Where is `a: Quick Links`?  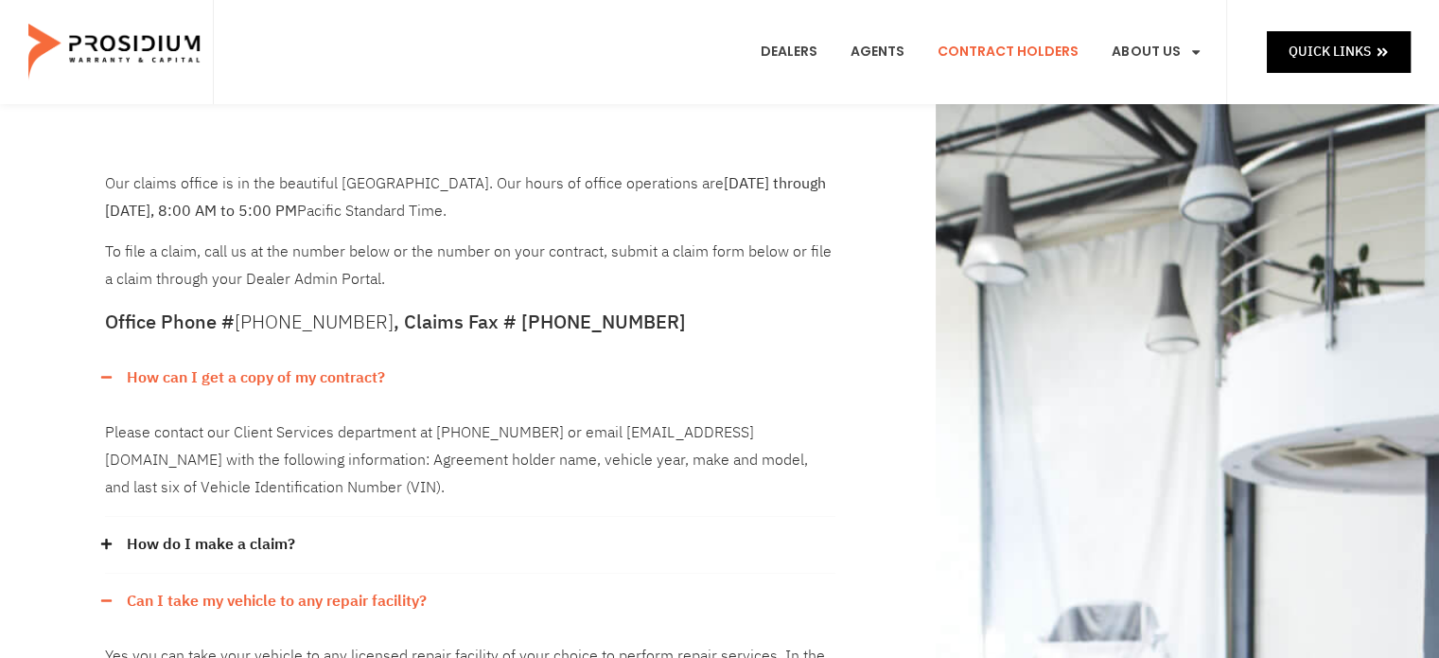 a: Quick Links is located at coordinates (1339, 51).